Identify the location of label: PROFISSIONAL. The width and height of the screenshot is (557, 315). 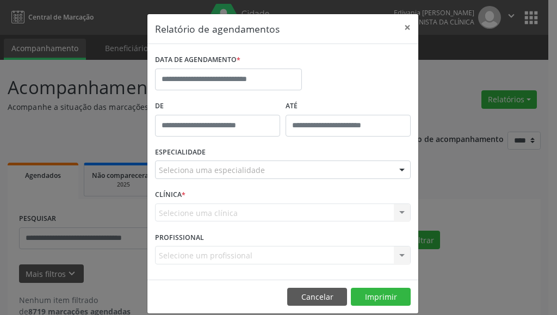
(180, 237).